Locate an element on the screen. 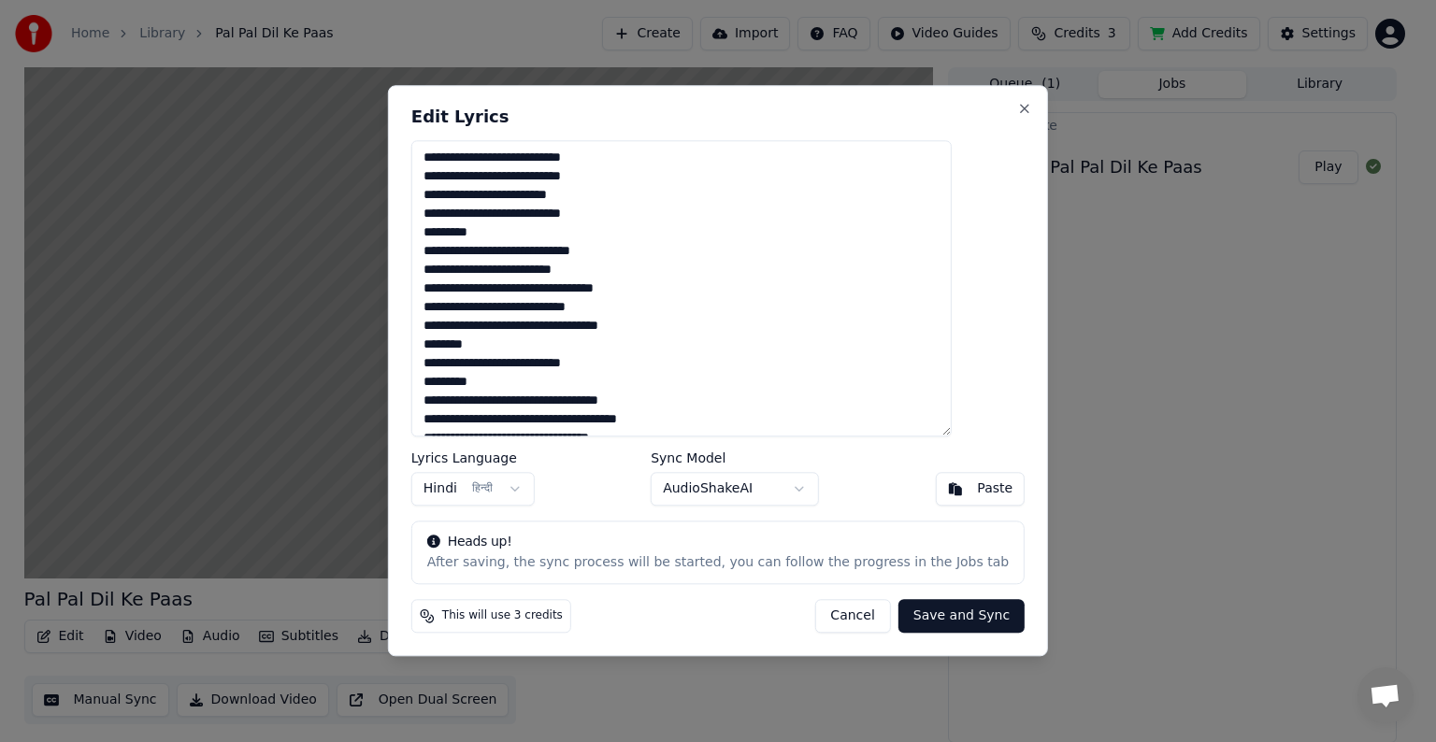  label: Lyrics Language is located at coordinates (473, 459).